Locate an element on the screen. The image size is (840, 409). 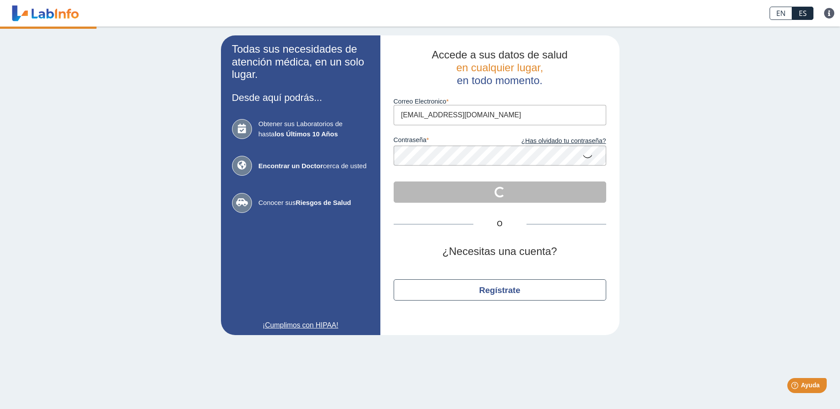
b: Riesgos de Salud is located at coordinates (323, 202).